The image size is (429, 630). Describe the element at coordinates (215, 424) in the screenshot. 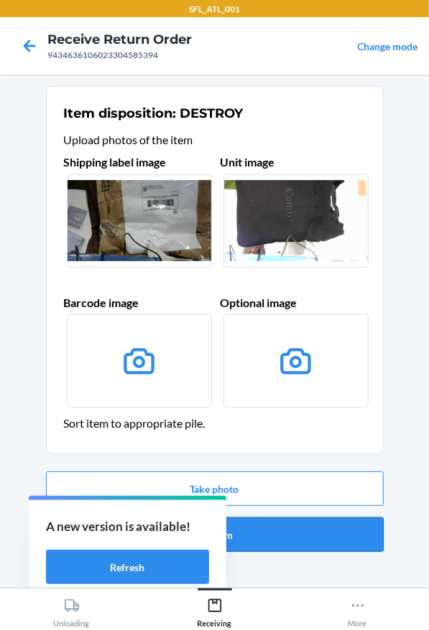

I see `header: Sort item to appropriate pile.` at that location.